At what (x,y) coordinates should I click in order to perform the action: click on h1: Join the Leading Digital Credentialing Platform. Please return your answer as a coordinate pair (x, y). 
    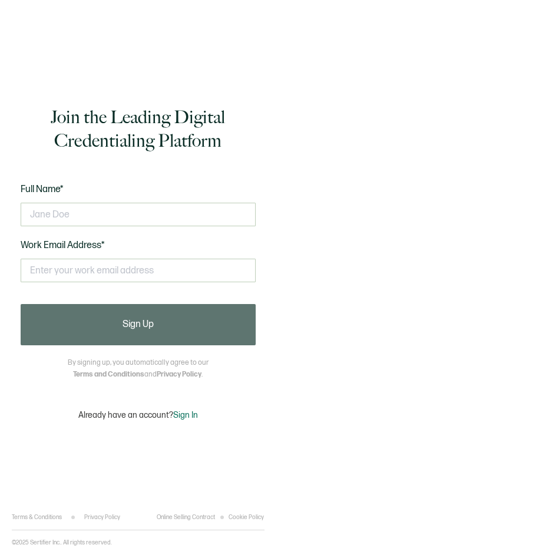
    Looking at the image, I should click on (138, 129).